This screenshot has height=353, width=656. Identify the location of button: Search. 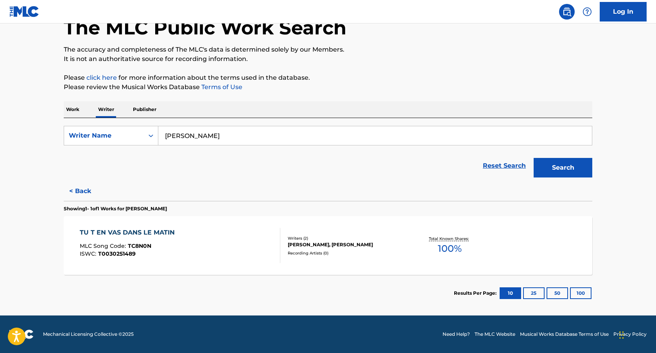
(563, 168).